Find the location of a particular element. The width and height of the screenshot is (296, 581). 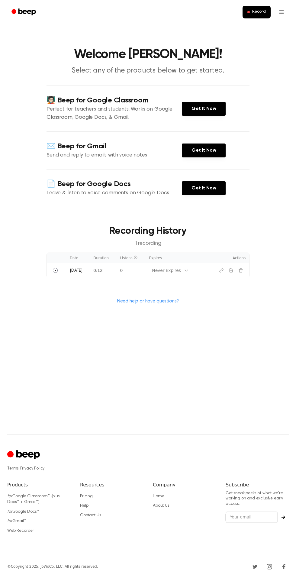

button: Delete recording is located at coordinates (241, 271).